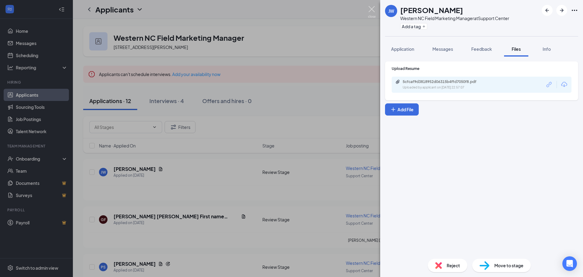 Image resolution: width=583 pixels, height=277 pixels. I want to click on div: Open Intercom Messenger, so click(570, 263).